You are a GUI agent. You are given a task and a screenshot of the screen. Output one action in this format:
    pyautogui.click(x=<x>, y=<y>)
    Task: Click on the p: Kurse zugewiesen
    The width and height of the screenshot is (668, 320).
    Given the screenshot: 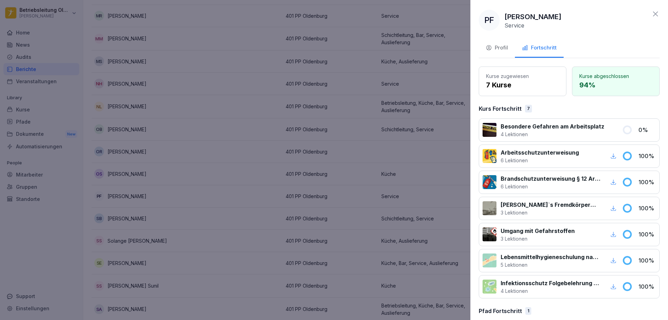 What is the action you would take?
    pyautogui.click(x=523, y=76)
    